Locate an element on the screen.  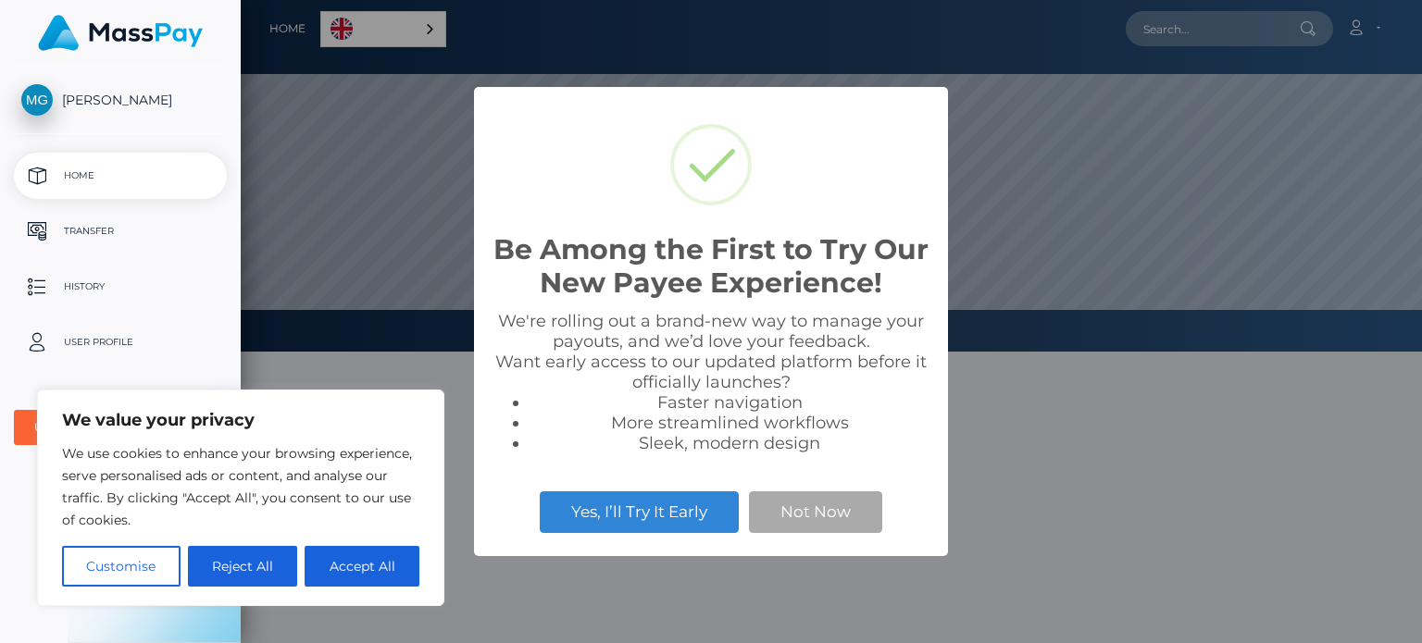
button: Yes, I’ll Try It Early is located at coordinates (639, 512).